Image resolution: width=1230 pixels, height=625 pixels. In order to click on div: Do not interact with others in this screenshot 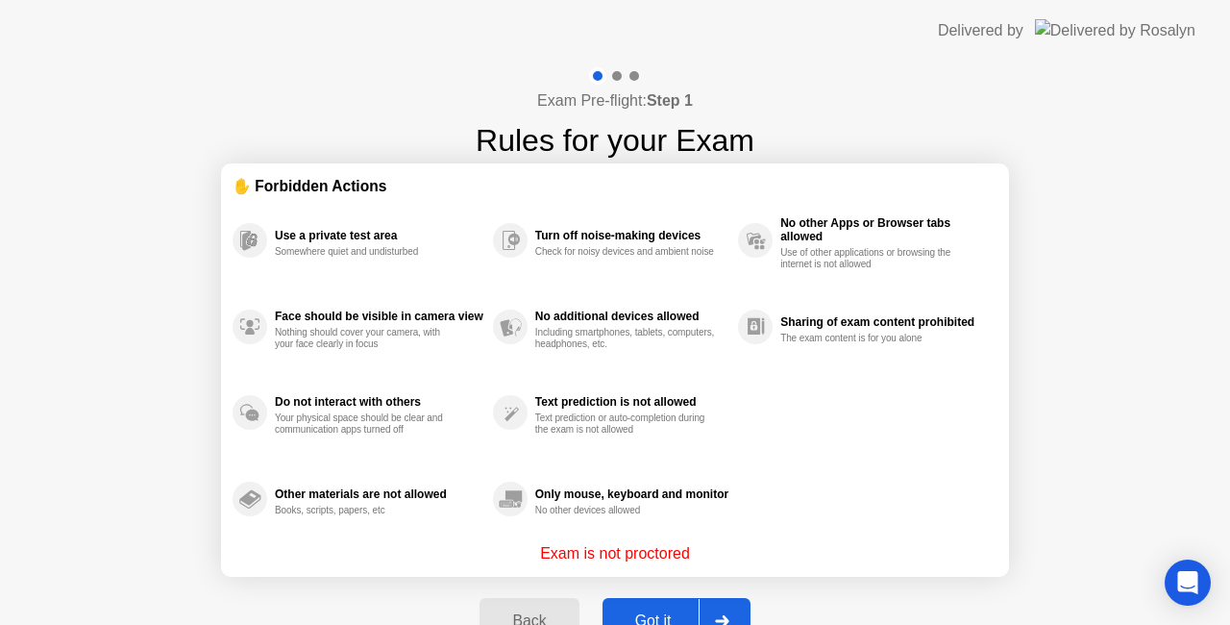, I will do `click(379, 402)`.